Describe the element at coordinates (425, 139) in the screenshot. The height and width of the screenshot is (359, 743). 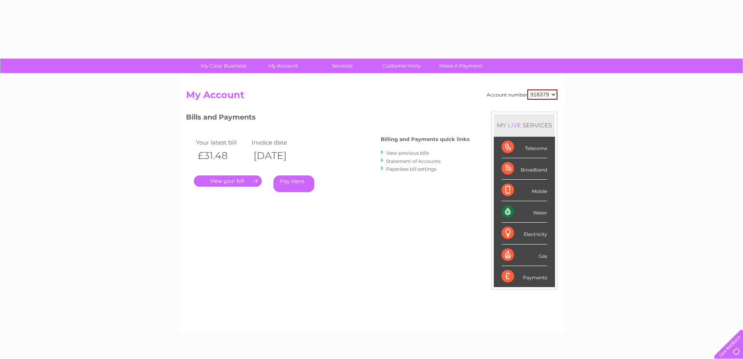
I see `h4: Billing and Payments quick links` at that location.